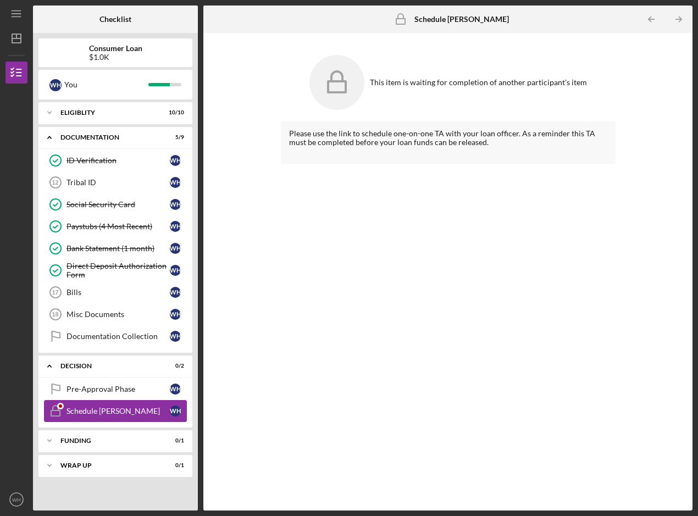 Image resolution: width=698 pixels, height=516 pixels. I want to click on div: Funding, so click(108, 441).